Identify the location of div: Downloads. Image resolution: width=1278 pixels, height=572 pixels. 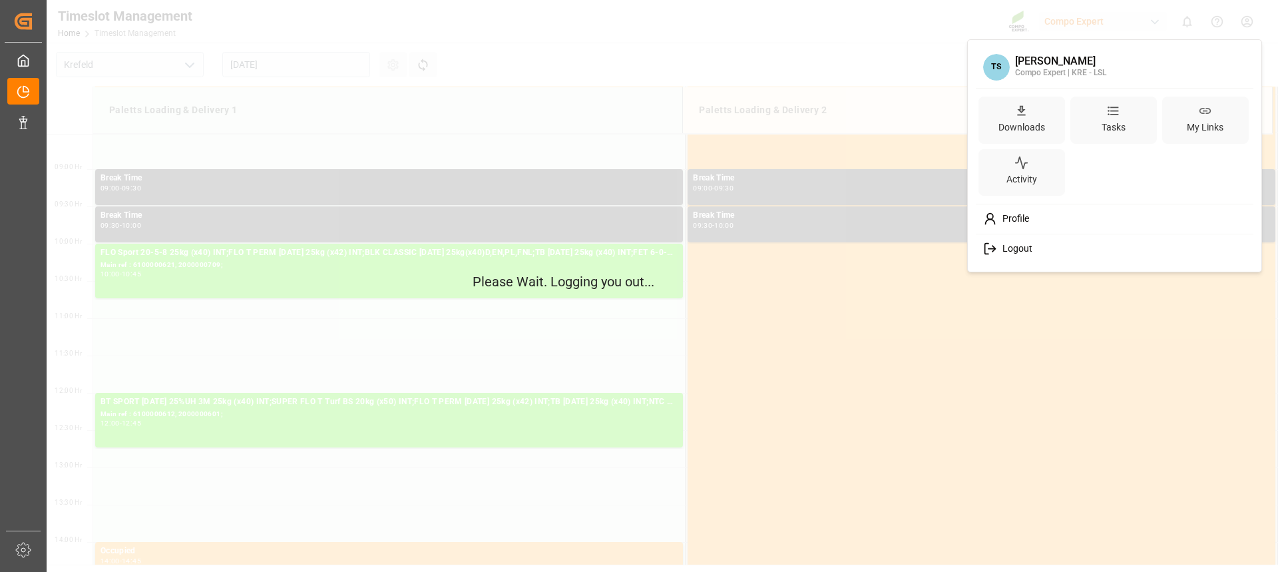
(1022, 127).